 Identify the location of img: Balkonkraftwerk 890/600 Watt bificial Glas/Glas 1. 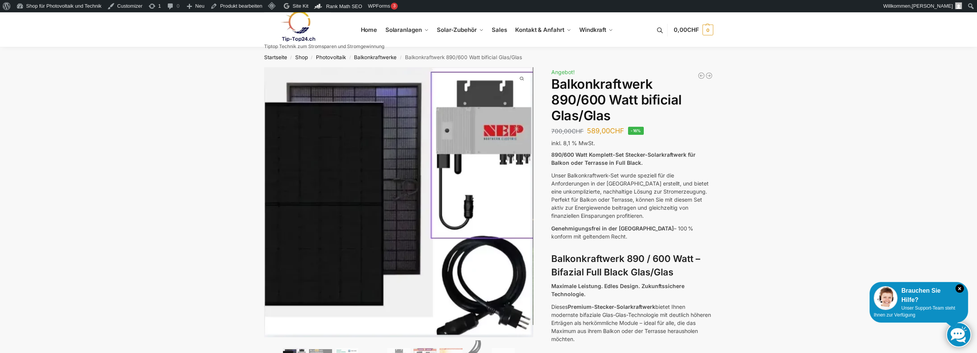
(399, 202).